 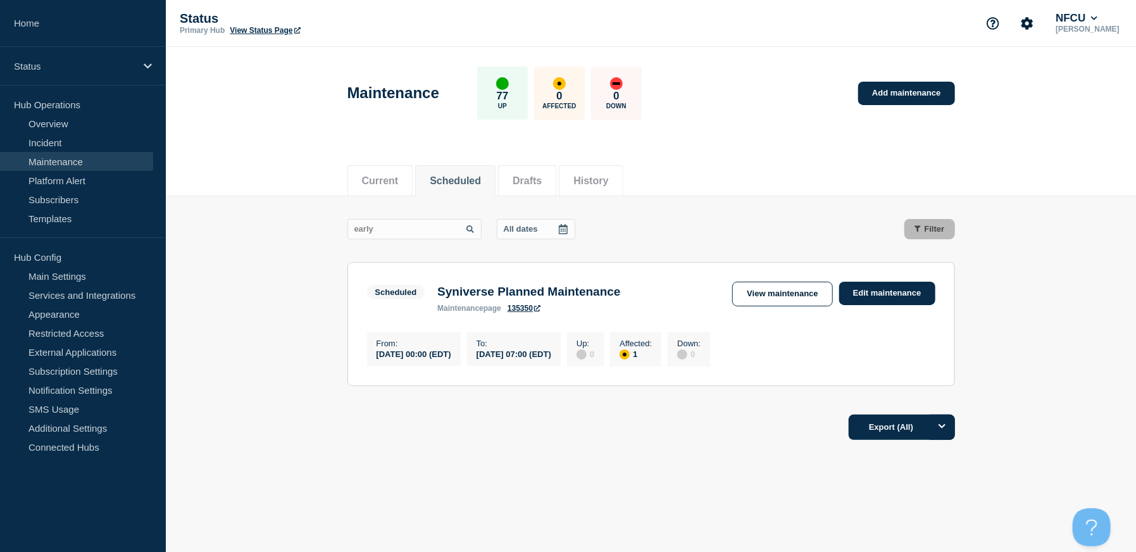 What do you see at coordinates (689, 343) in the screenshot?
I see `p: Down :` at bounding box center [689, 343].